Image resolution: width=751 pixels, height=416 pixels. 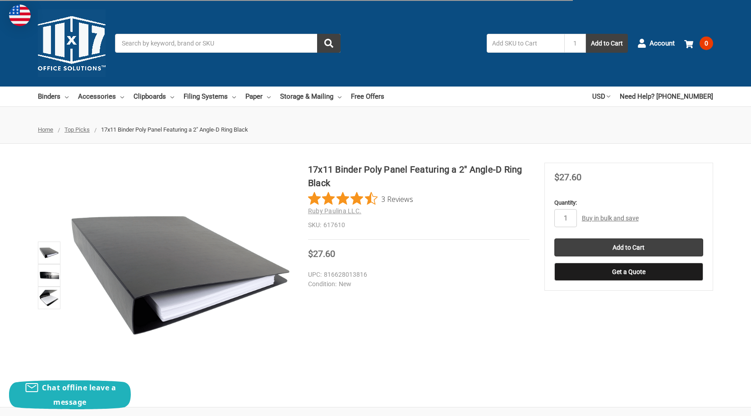 What do you see at coordinates (360, 199) in the screenshot?
I see `button: Rated 4.3 out of 5 stars from 3 reviews. Jump to reviews.` at bounding box center [360, 199].